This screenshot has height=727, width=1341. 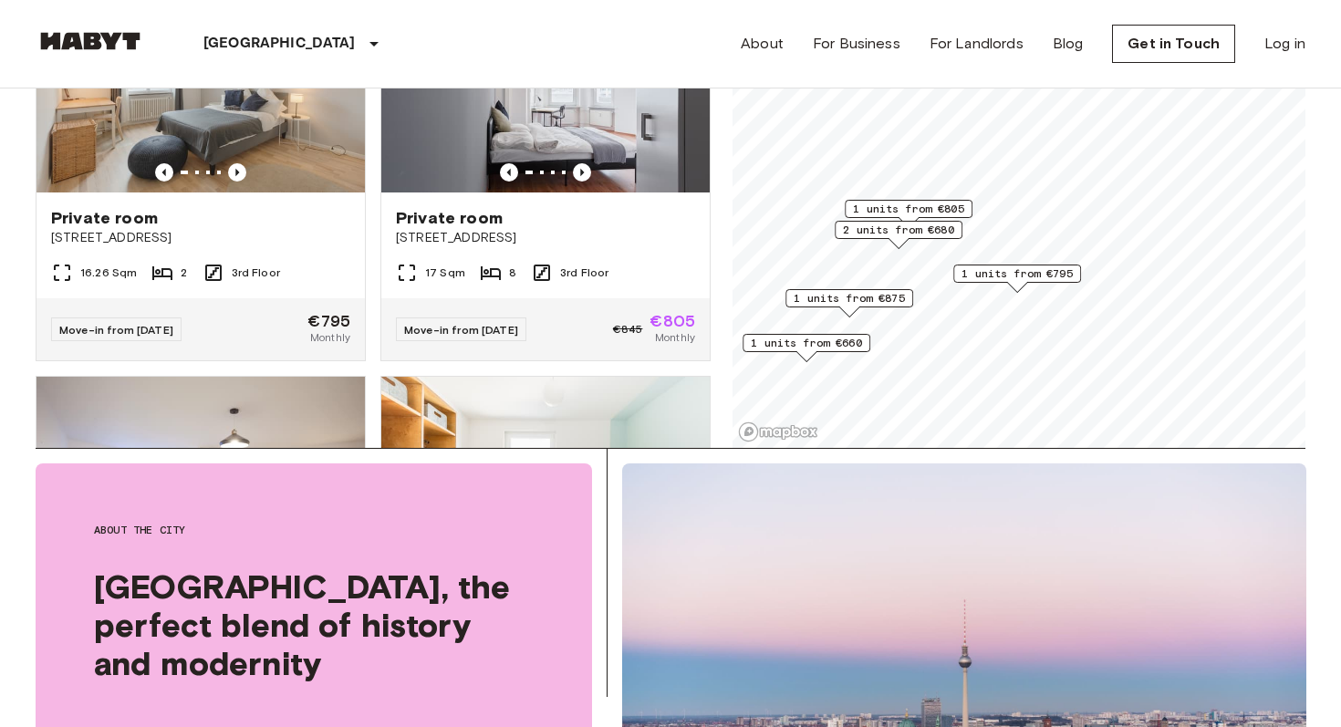 What do you see at coordinates (201, 486) in the screenshot?
I see `img: Marketing picture of unit DE-01-046-001-05H` at bounding box center [201, 486].